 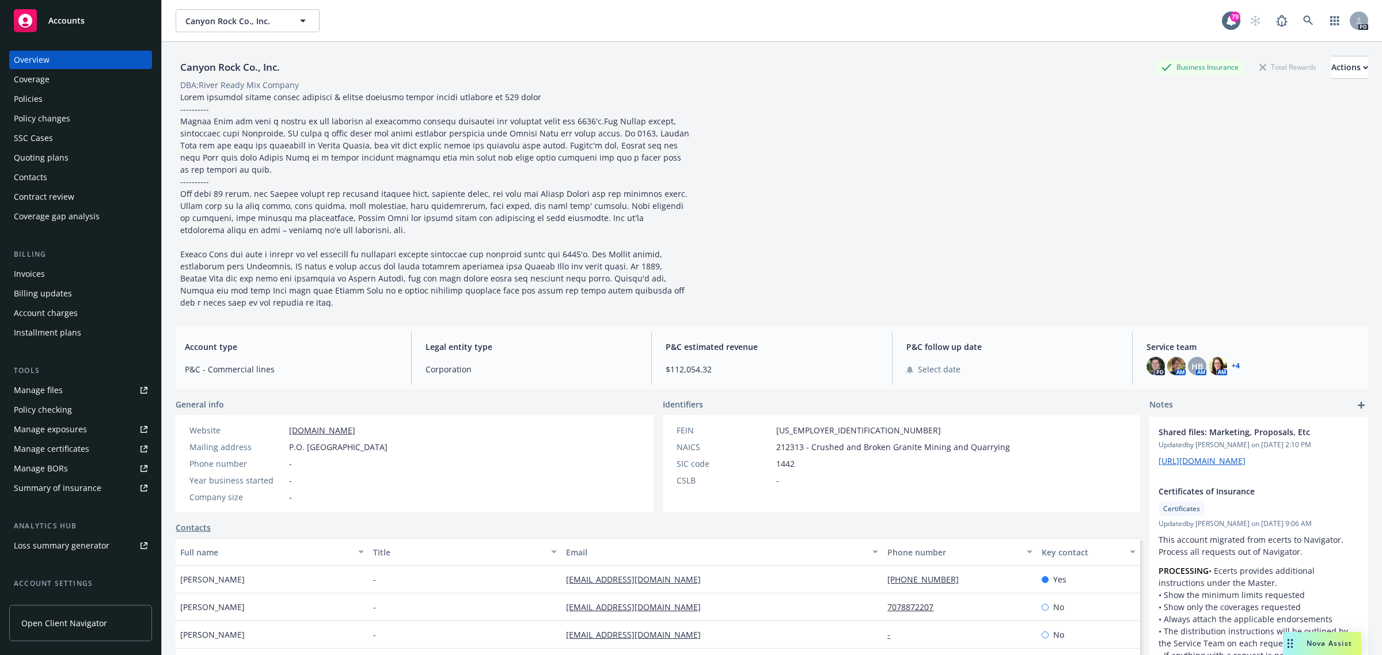 What do you see at coordinates (62, 546) in the screenshot?
I see `div: Loss summary generator` at bounding box center [62, 546].